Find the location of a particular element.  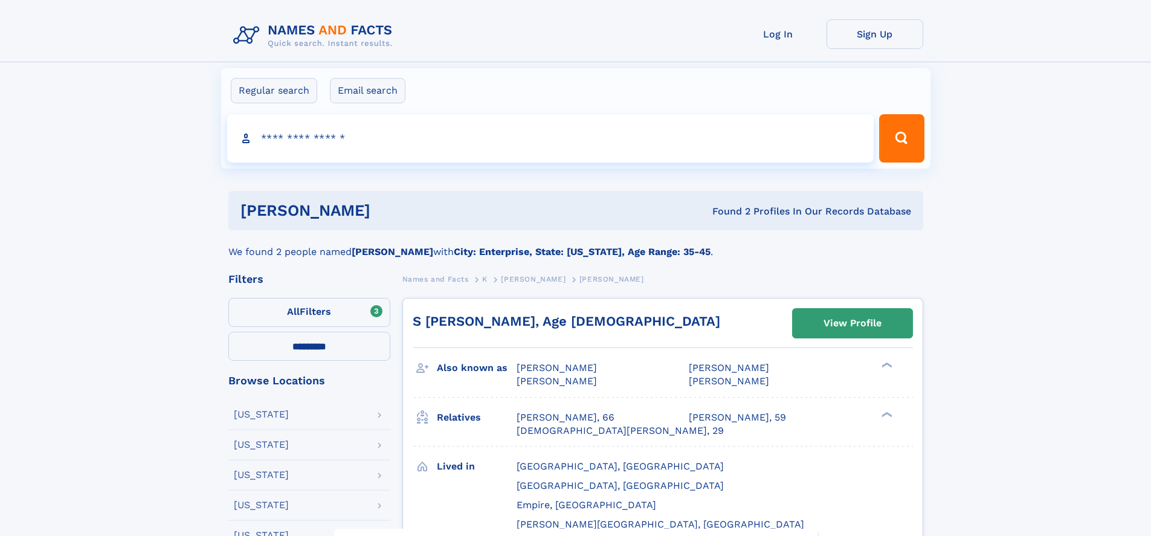

a: View Profile is located at coordinates (853, 323).